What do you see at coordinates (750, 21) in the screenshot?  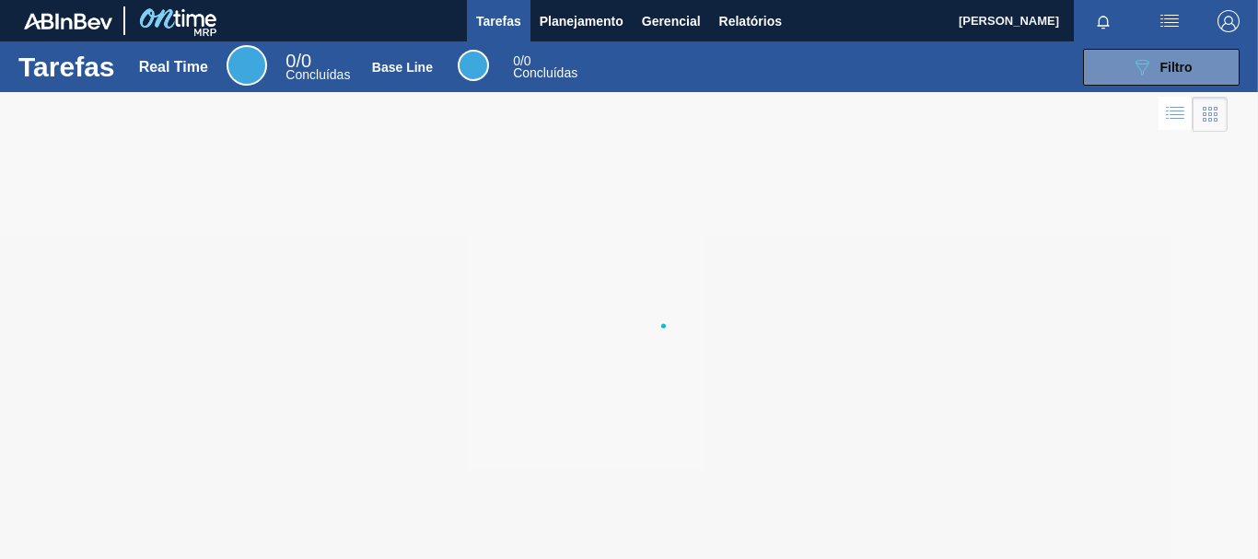 I see `span: Relatórios` at bounding box center [750, 21].